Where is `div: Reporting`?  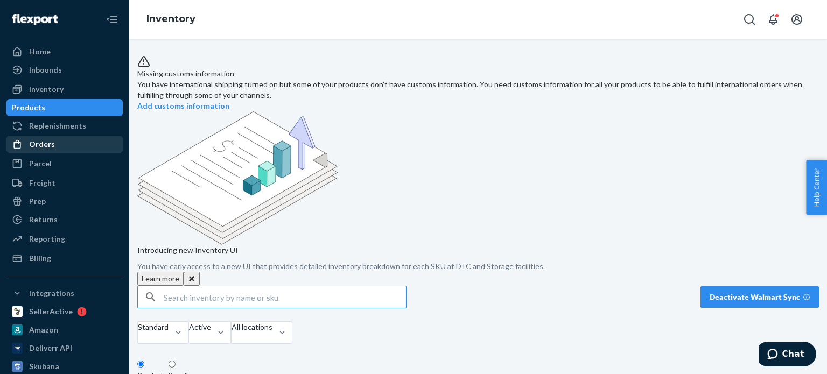 div: Reporting is located at coordinates (47, 239).